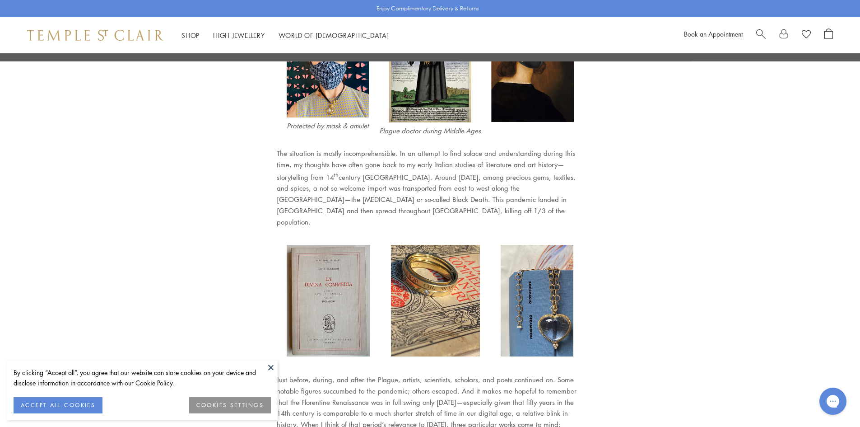  Describe the element at coordinates (18, 17) in the screenshot. I see `button: Gorgias live chat` at that location.